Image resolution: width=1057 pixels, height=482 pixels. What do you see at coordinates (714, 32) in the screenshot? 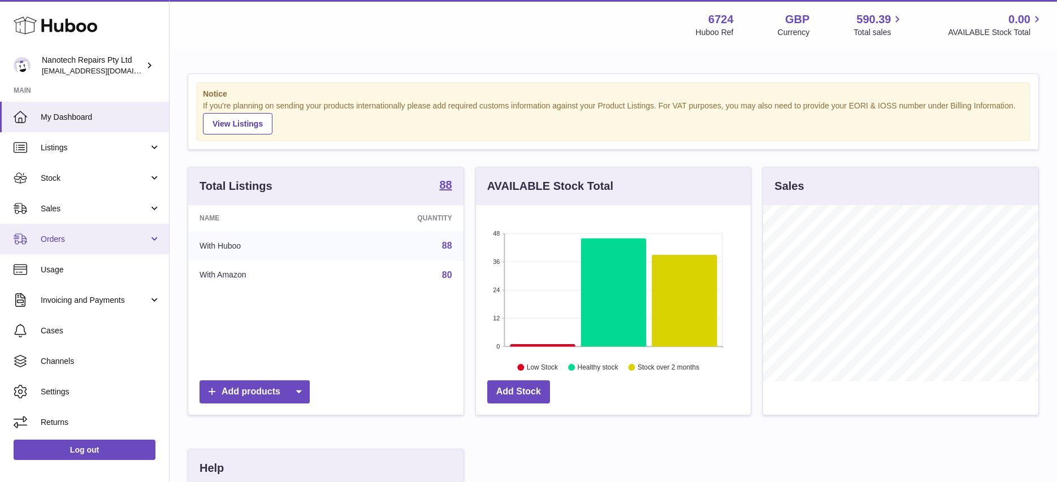
I see `div: Huboo Ref` at bounding box center [714, 32].